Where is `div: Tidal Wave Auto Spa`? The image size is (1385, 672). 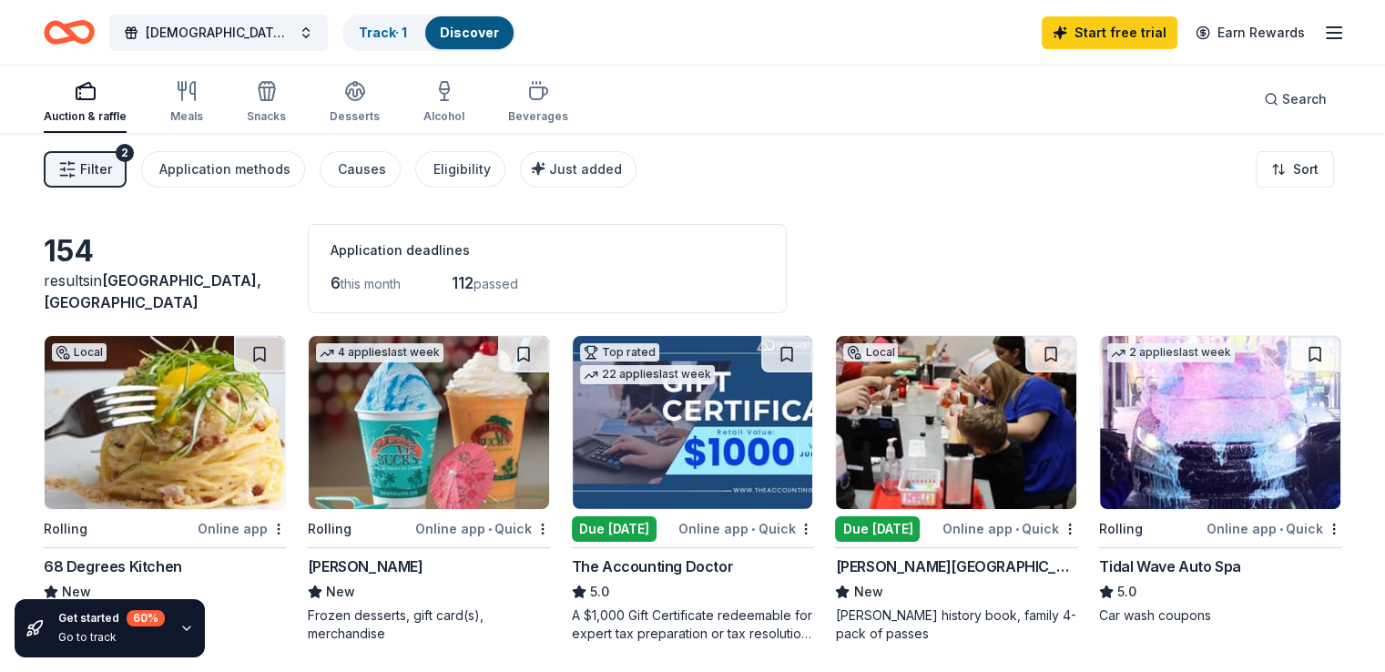 div: Tidal Wave Auto Spa is located at coordinates (1169, 566).